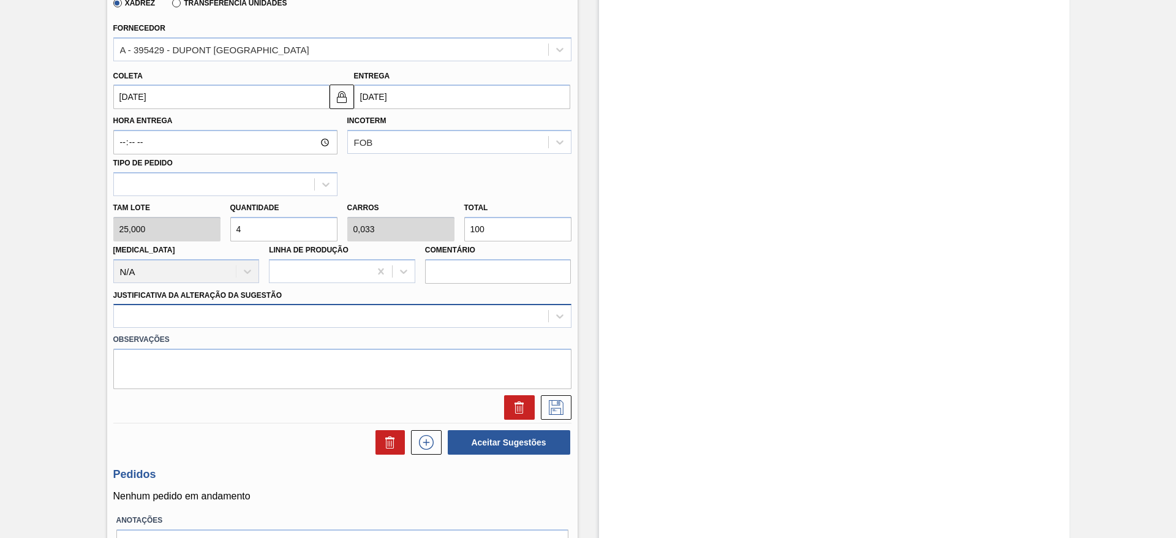 Image resolution: width=1176 pixels, height=538 pixels. What do you see at coordinates (342, 520) in the screenshot?
I see `label: Anotações` at bounding box center [342, 520].